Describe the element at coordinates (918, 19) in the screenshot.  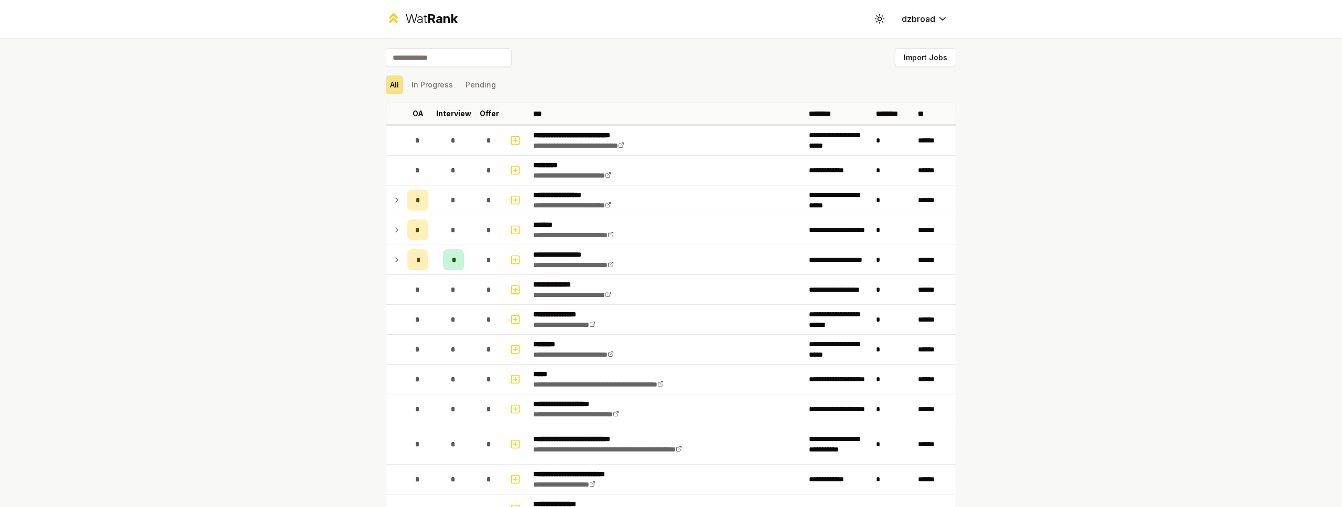
I see `span: dzbroad` at that location.